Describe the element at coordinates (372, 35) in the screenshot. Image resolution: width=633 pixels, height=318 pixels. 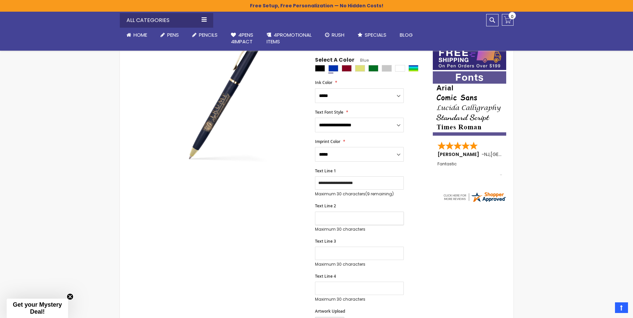
I see `a: Specials` at that location.